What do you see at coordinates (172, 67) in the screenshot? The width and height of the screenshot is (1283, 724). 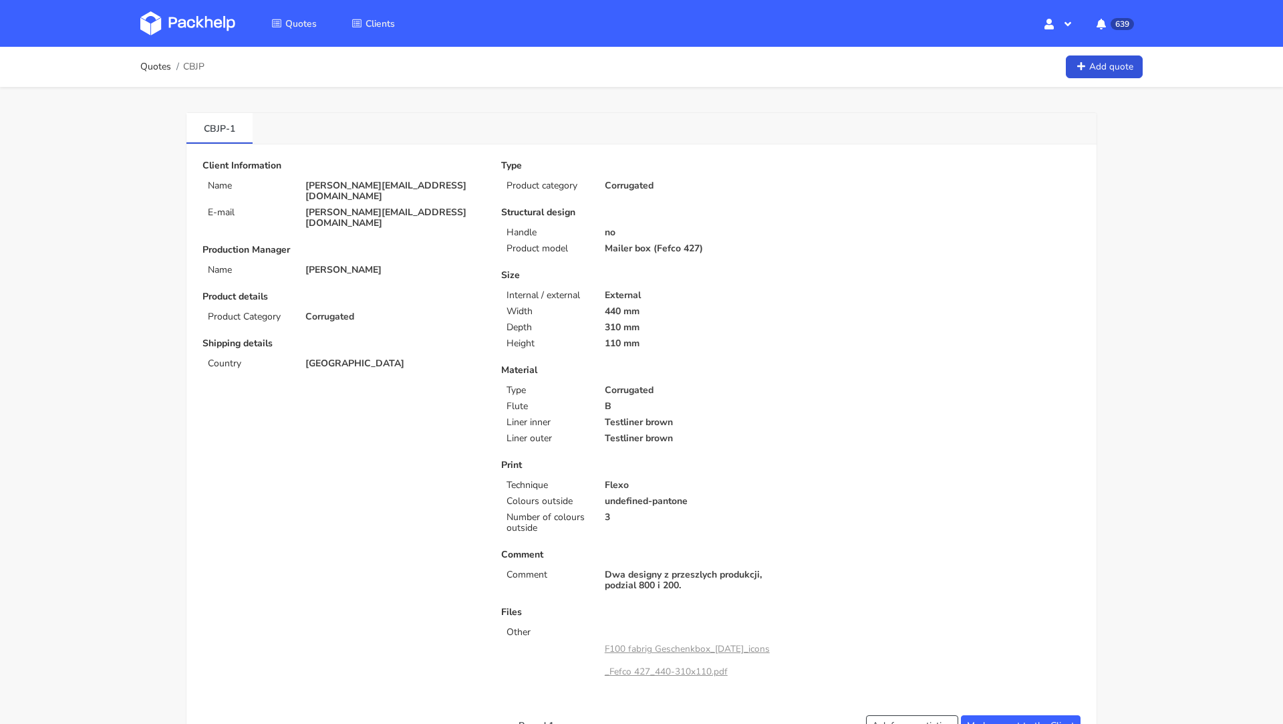 I see `nav: breadcrumb` at bounding box center [172, 67].